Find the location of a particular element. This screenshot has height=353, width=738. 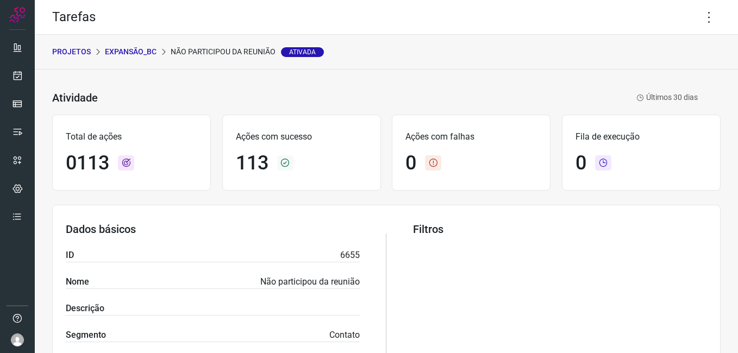

h1: 0113 is located at coordinates (88, 163).